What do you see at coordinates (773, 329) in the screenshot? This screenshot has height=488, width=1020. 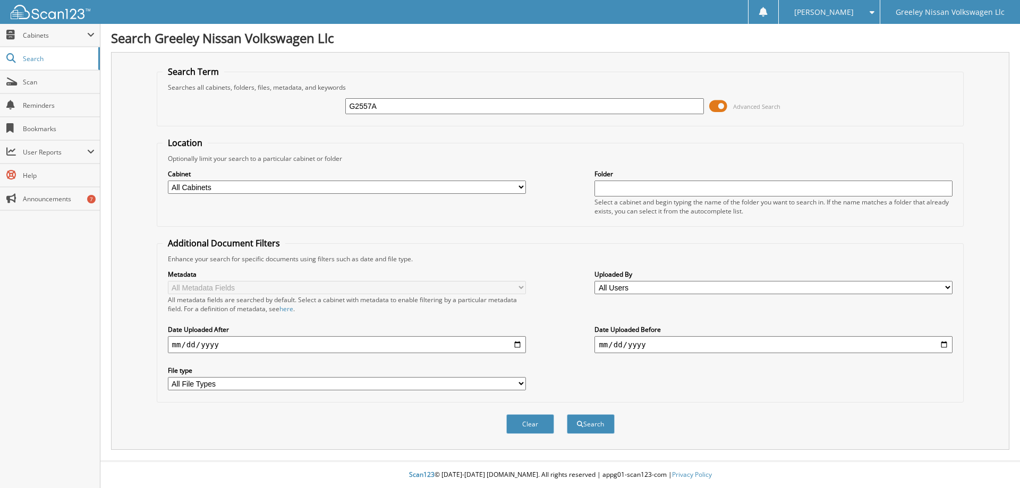 I see `label: Date Uploaded Before` at bounding box center [773, 329].